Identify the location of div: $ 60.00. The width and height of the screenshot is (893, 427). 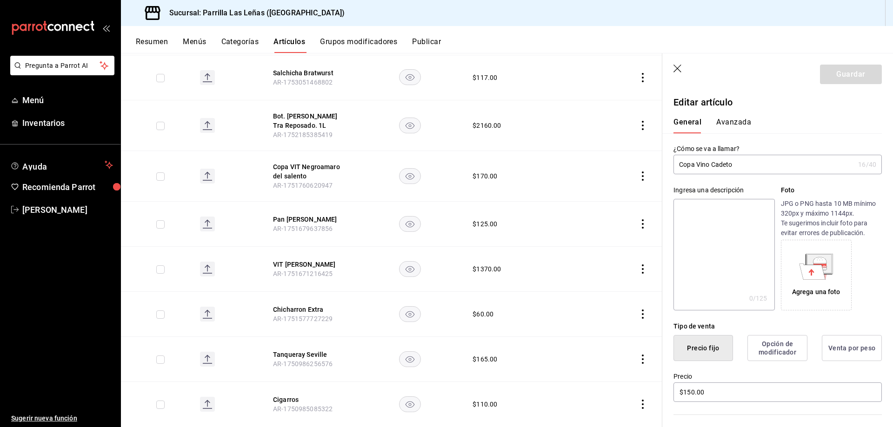
(483, 314).